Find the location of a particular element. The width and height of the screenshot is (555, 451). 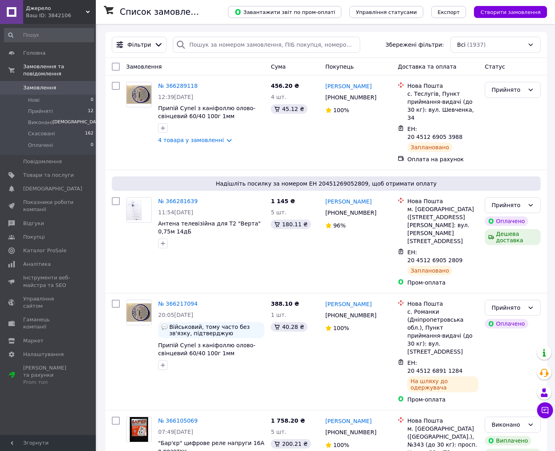

img: :speech_balloon: is located at coordinates (164, 327).